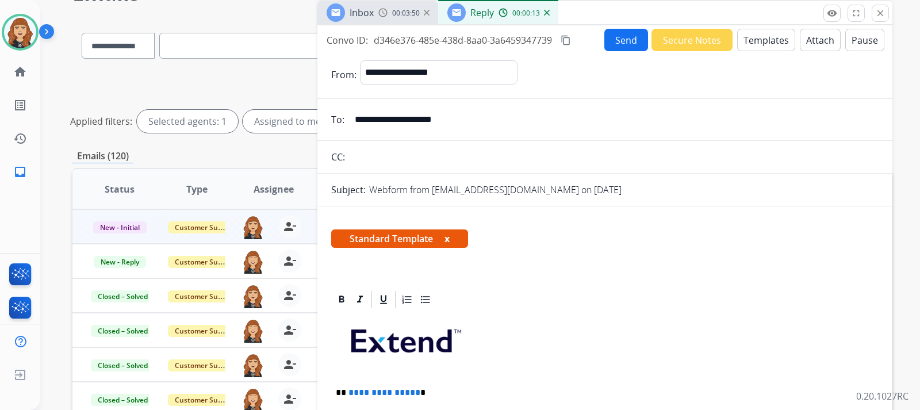 This screenshot has width=920, height=410. I want to click on mat-icon: home, so click(20, 72).